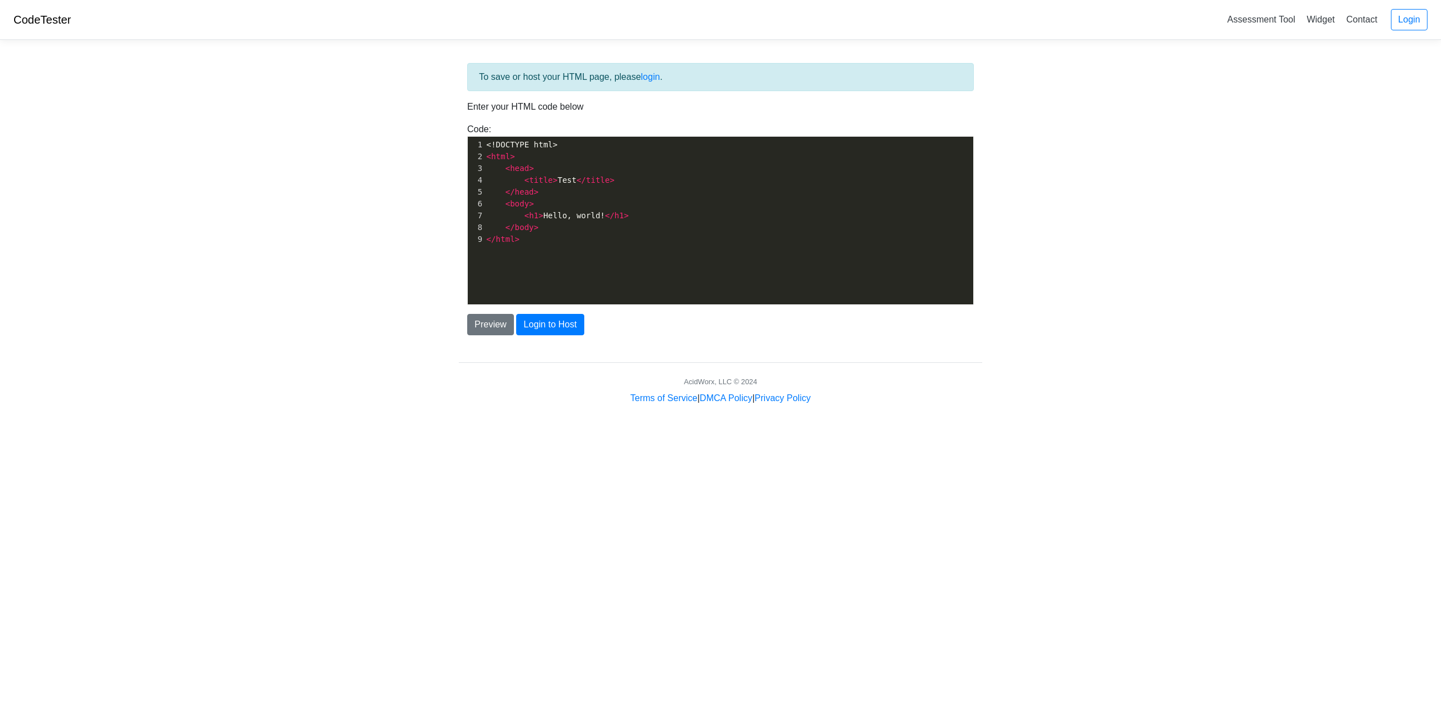 The image size is (1441, 715). Describe the element at coordinates (42, 20) in the screenshot. I see `a: CodeTester` at that location.